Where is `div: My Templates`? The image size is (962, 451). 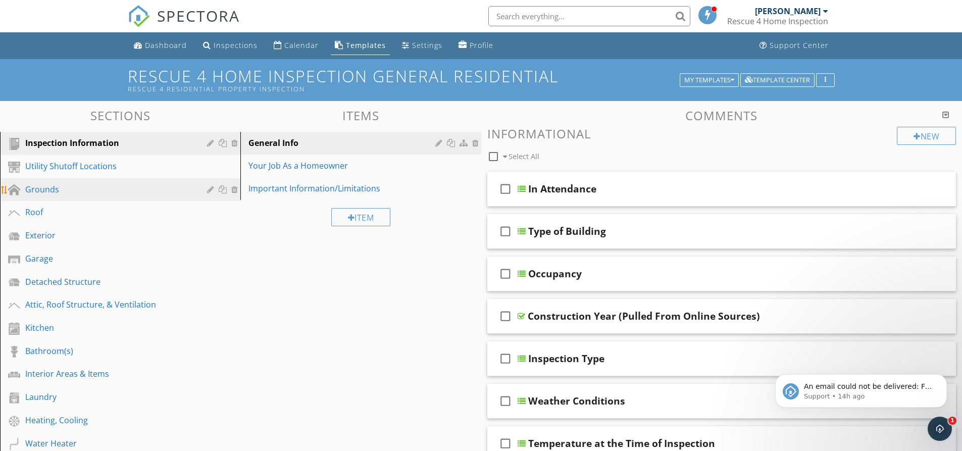 div: My Templates is located at coordinates (709, 80).